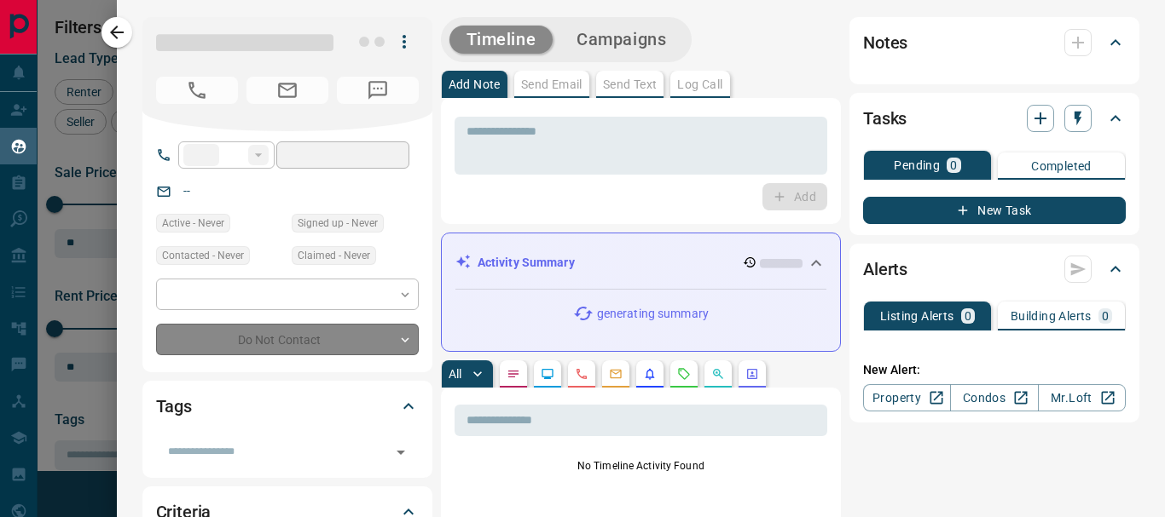 The height and width of the screenshot is (517, 1165). I want to click on h2: Alerts, so click(885, 269).